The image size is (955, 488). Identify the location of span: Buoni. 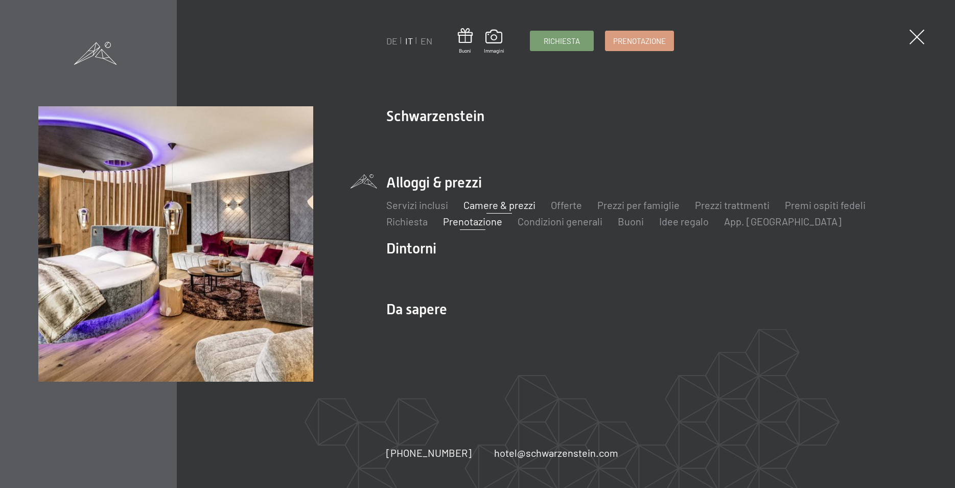
(465, 51).